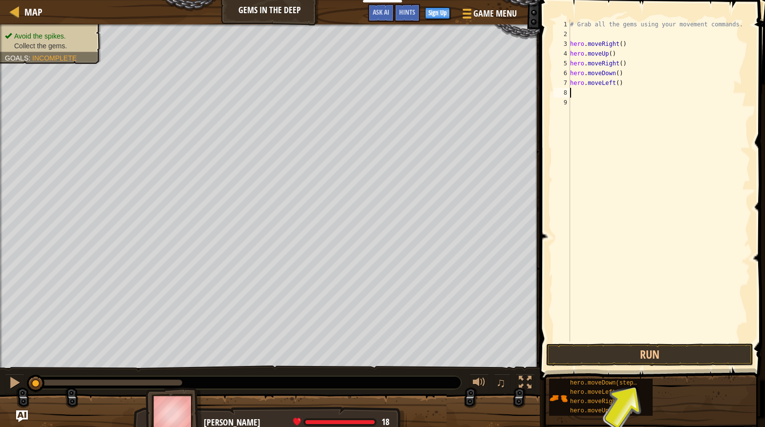  Describe the element at coordinates (561, 103) in the screenshot. I see `div: 9` at that location.